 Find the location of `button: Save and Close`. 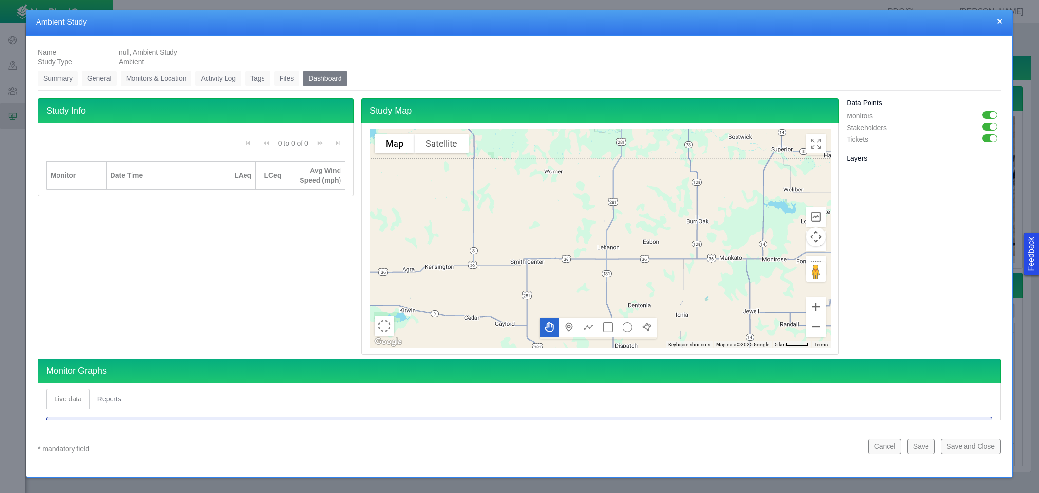

button: Save and Close is located at coordinates (970, 446).